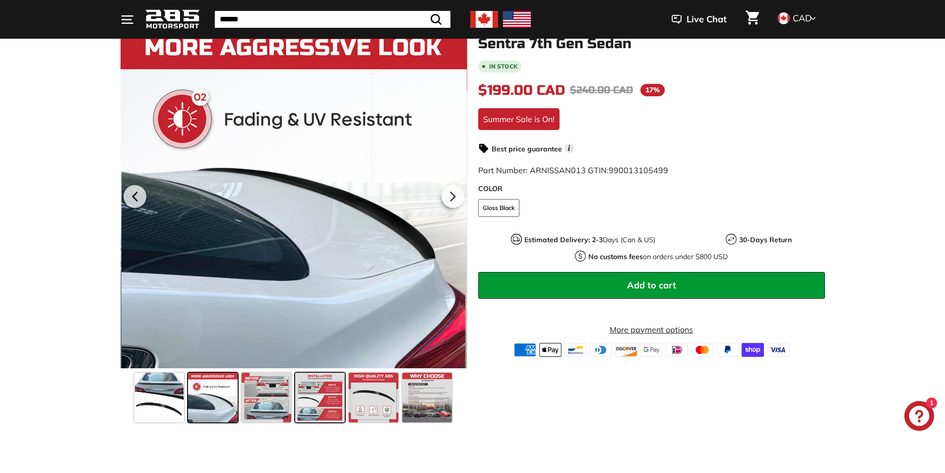  What do you see at coordinates (652, 285) in the screenshot?
I see `button: Add to cart` at bounding box center [652, 285].